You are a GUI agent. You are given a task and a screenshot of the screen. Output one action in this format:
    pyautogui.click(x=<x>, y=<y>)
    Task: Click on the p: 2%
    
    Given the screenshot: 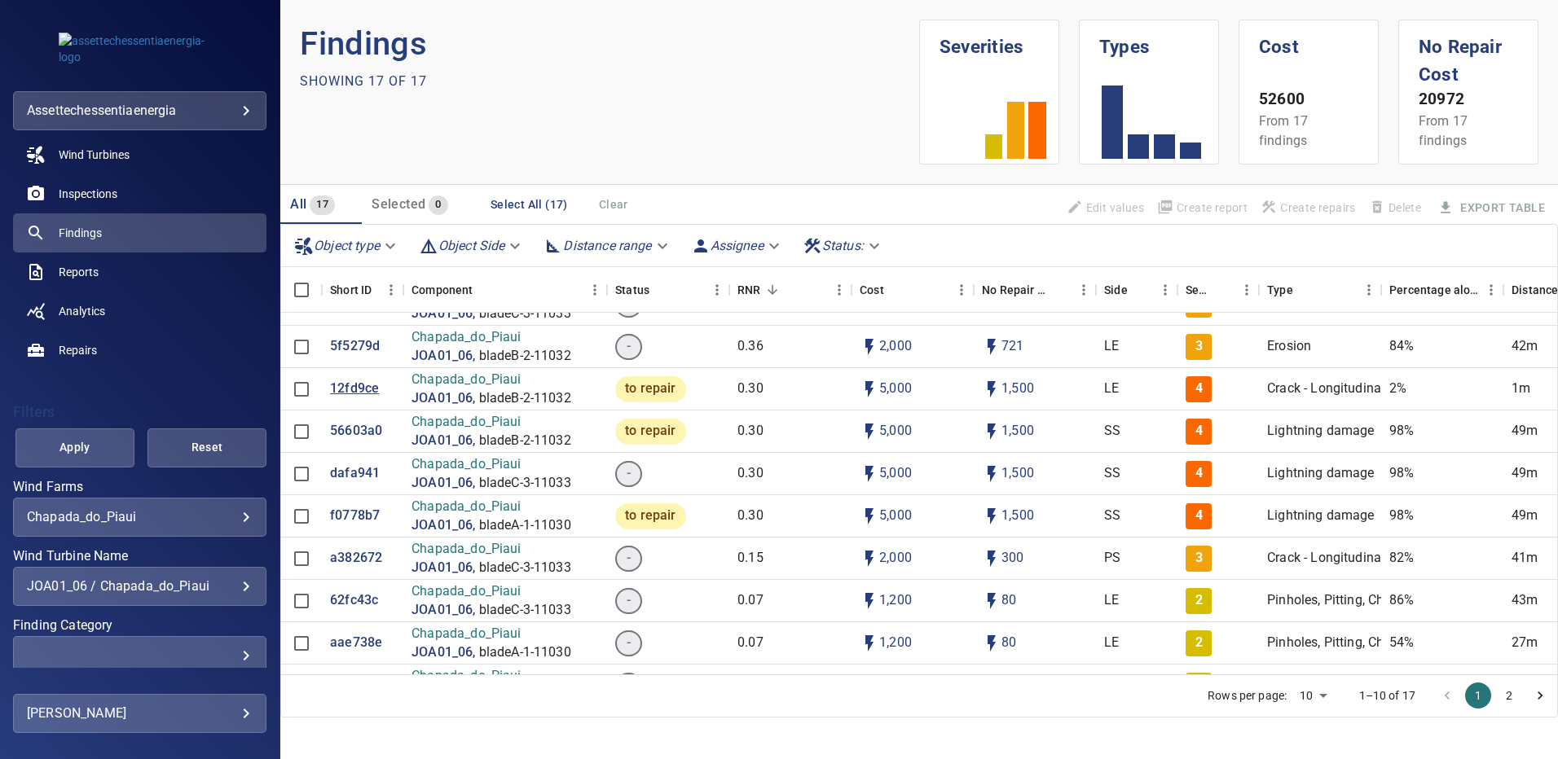 What is the action you would take?
    pyautogui.click(x=1397, y=389)
    